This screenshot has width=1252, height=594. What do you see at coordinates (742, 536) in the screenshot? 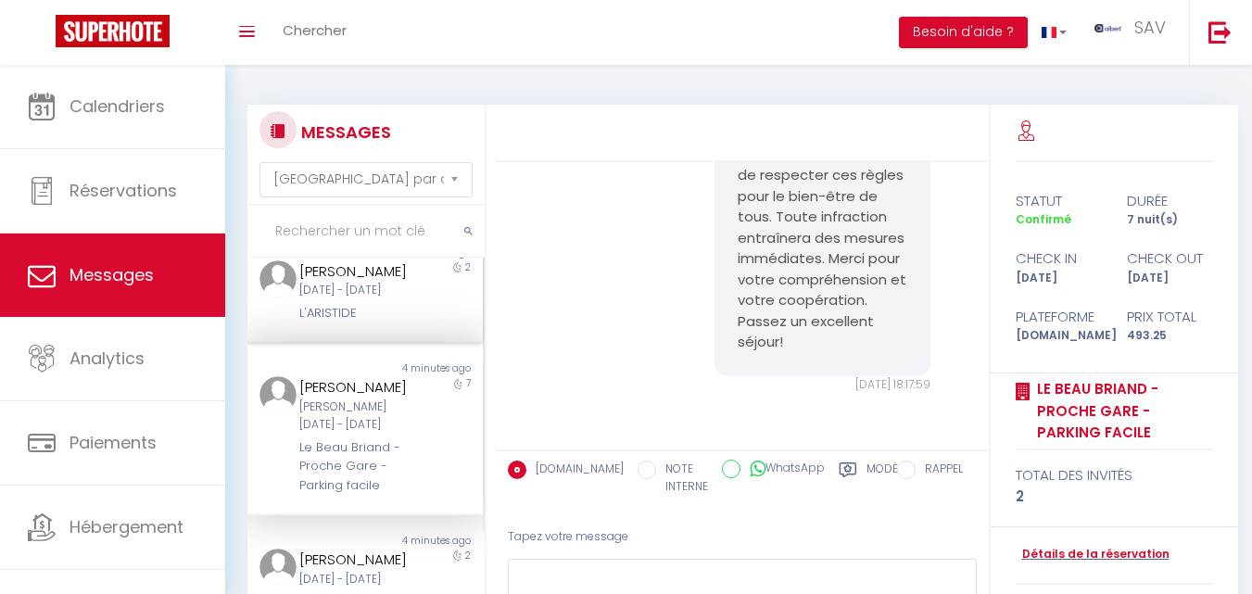
I see `div: Tapez votre message` at bounding box center [742, 536].